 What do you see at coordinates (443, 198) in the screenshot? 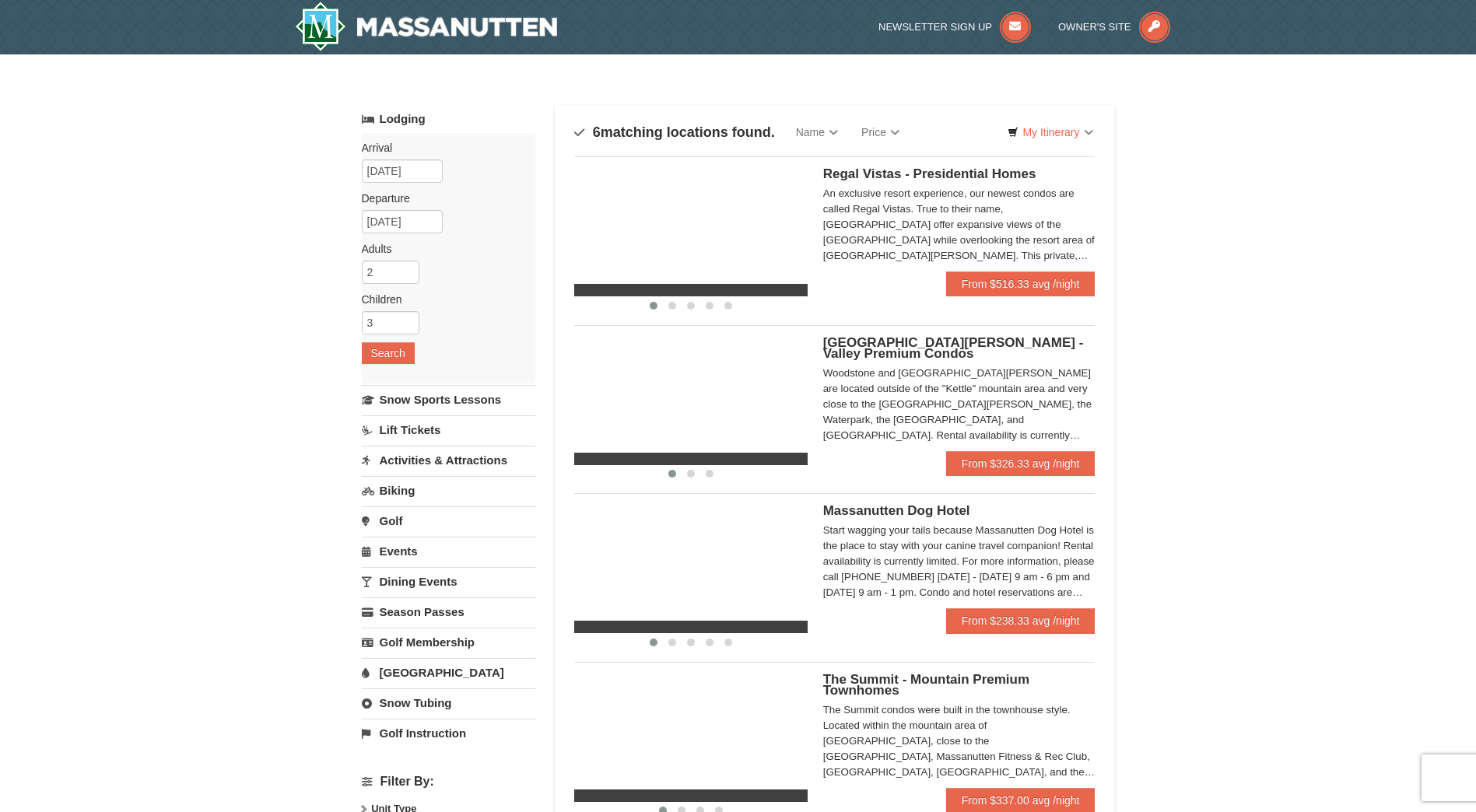
I see `label: Departure` at bounding box center [443, 198].